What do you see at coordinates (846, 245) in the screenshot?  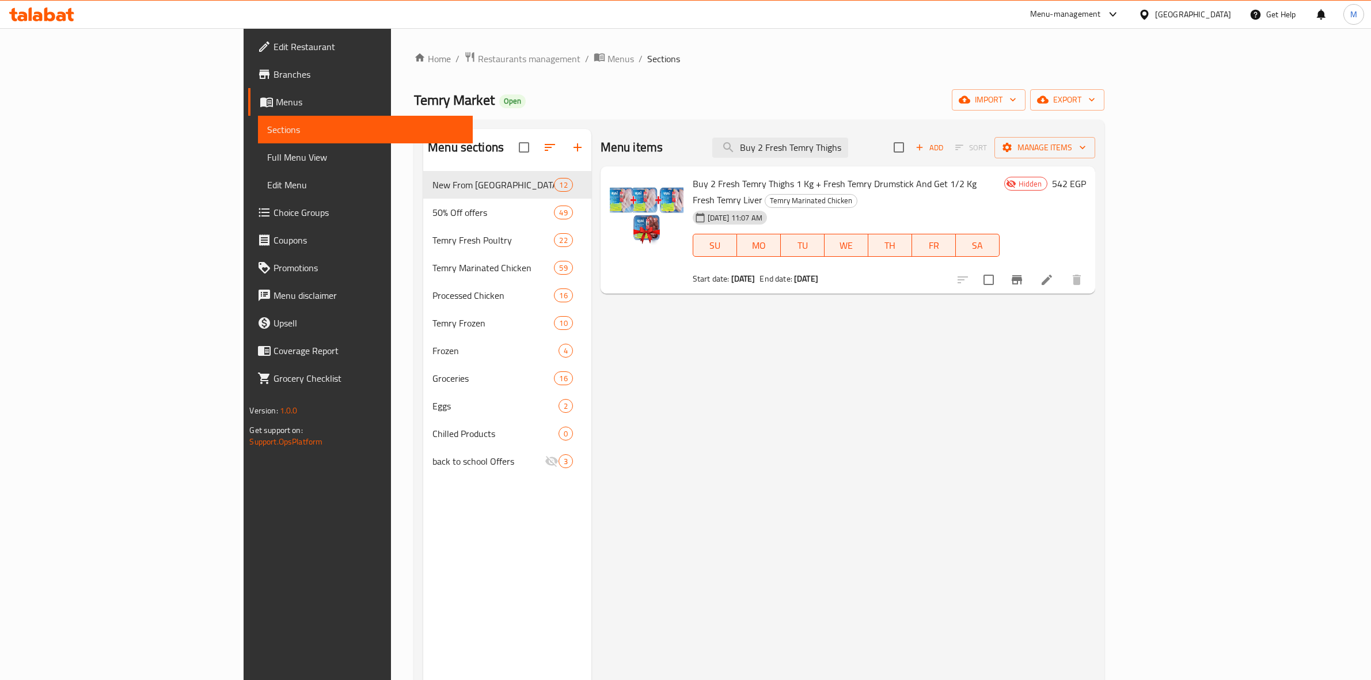 I see `button: WE` at bounding box center [846, 245].